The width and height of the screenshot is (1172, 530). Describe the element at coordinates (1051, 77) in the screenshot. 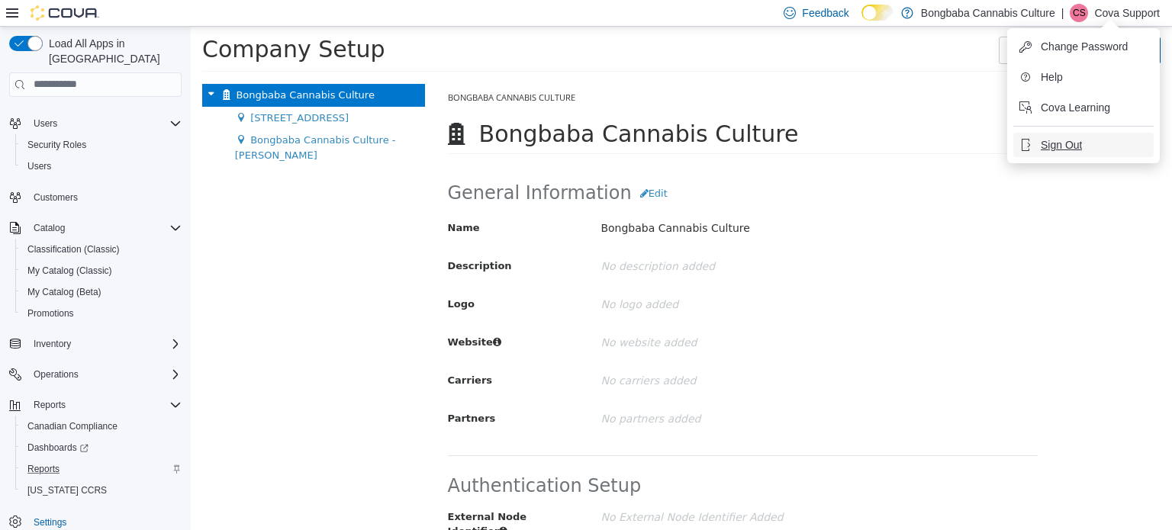

I see `span: Help` at that location.